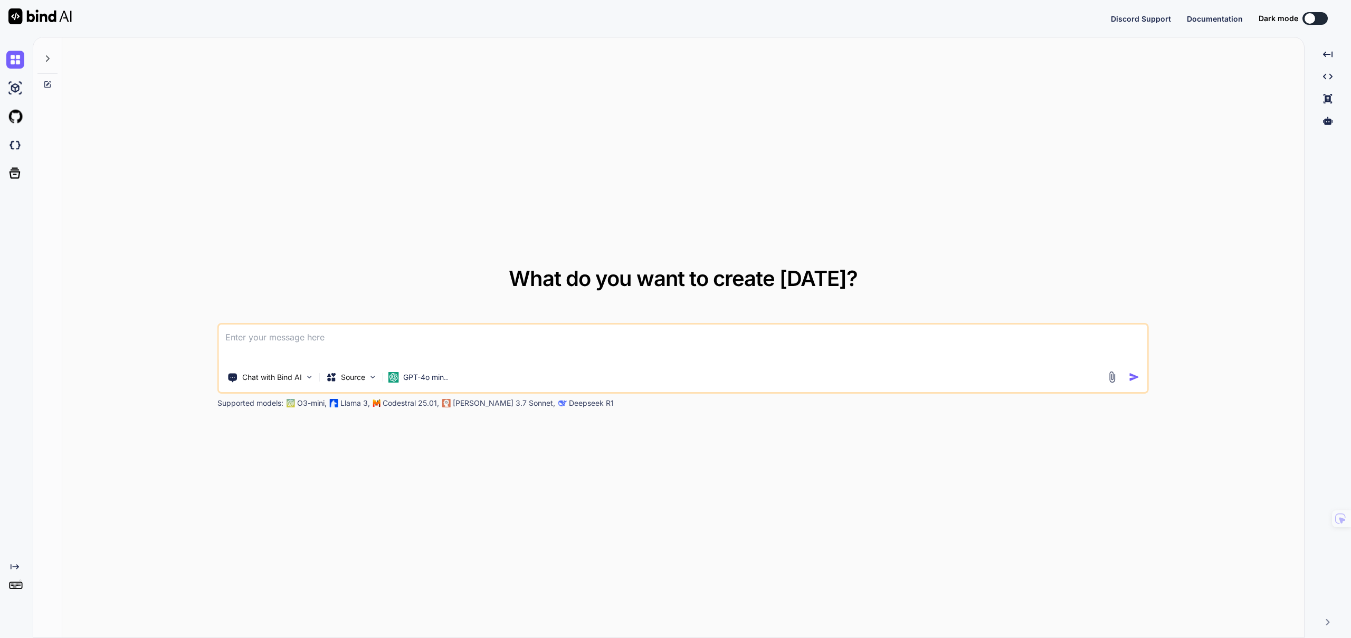 The height and width of the screenshot is (638, 1351). Describe the element at coordinates (15, 88) in the screenshot. I see `img: ai-studio` at that location.